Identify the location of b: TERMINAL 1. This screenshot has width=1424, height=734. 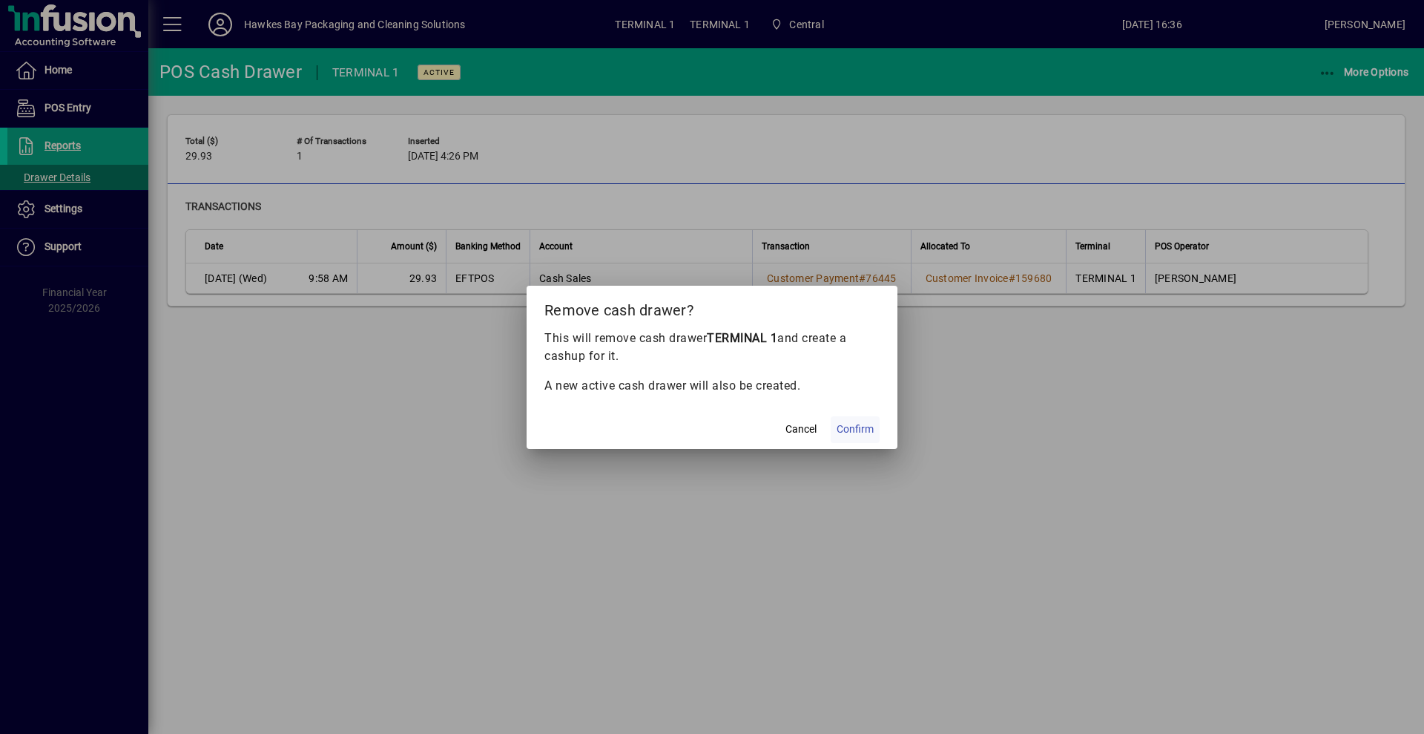
(742, 338).